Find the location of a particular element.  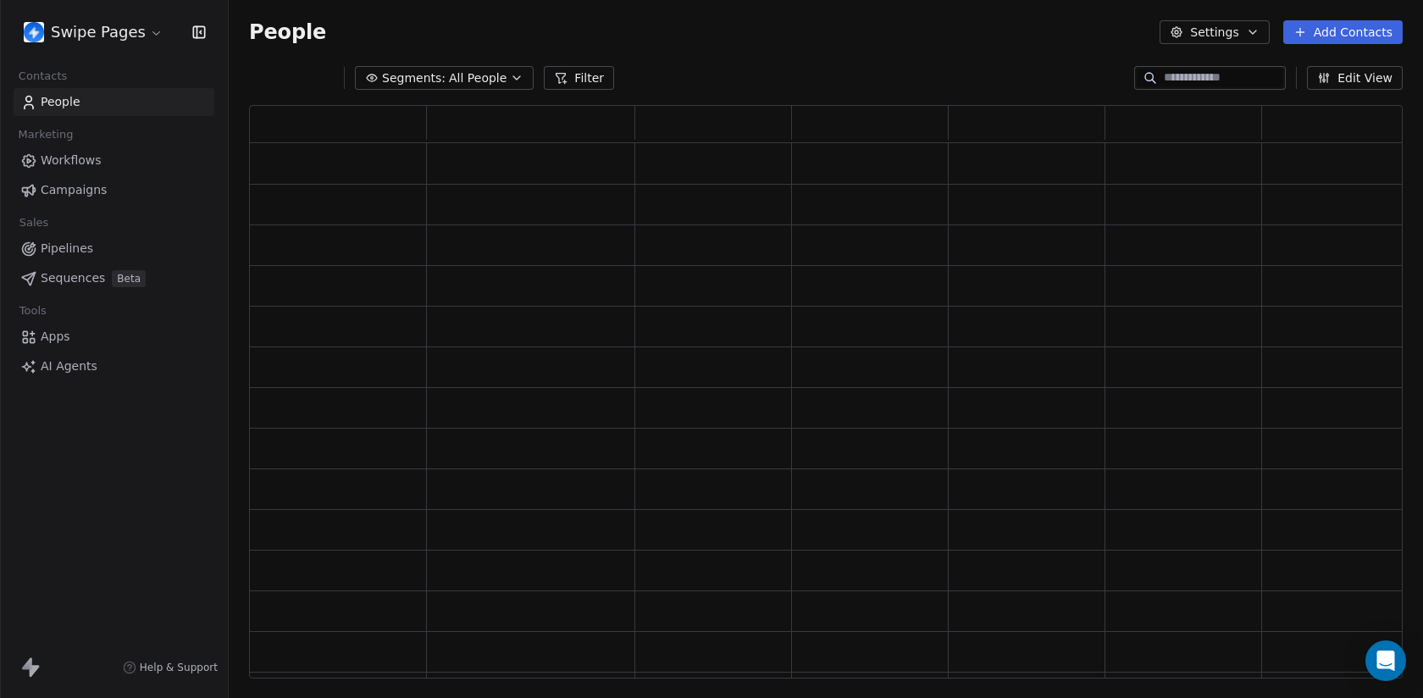

span: Swipe Pages is located at coordinates (98, 32).